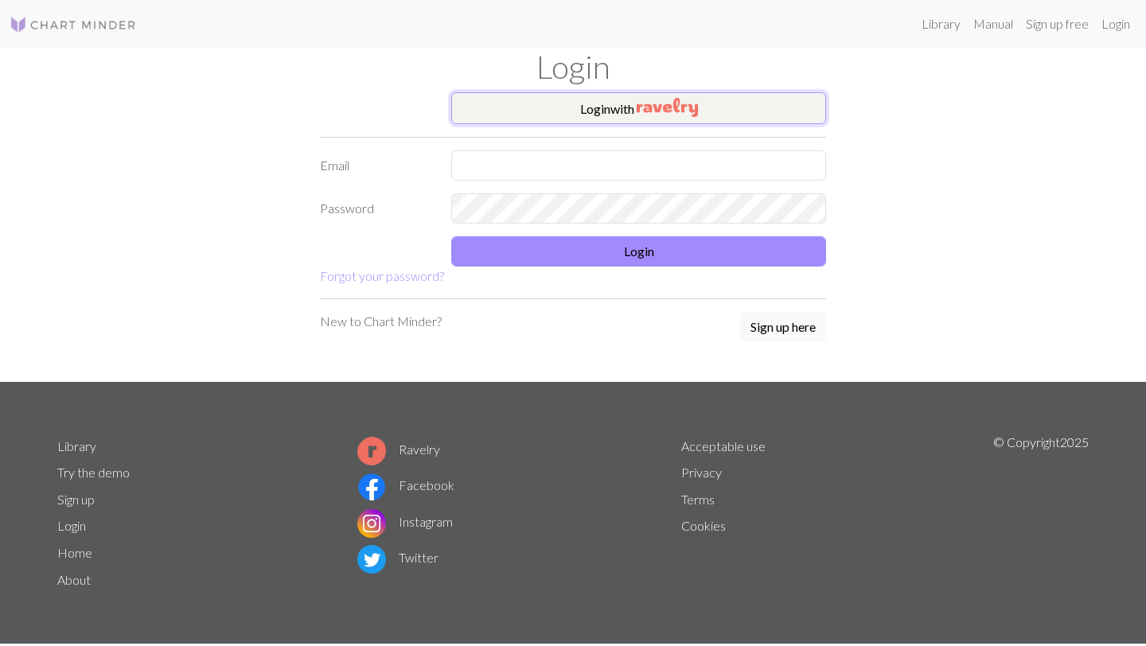 The image size is (1146, 646). What do you see at coordinates (380, 321) in the screenshot?
I see `p: New to Chart Minder?` at bounding box center [380, 321].